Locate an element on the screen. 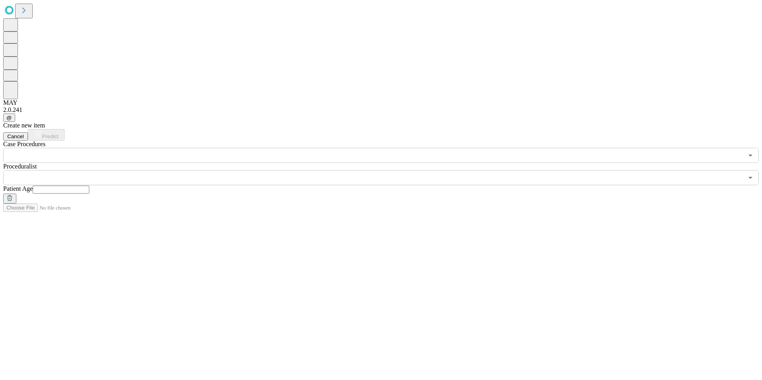  span: Predict is located at coordinates (50, 136).